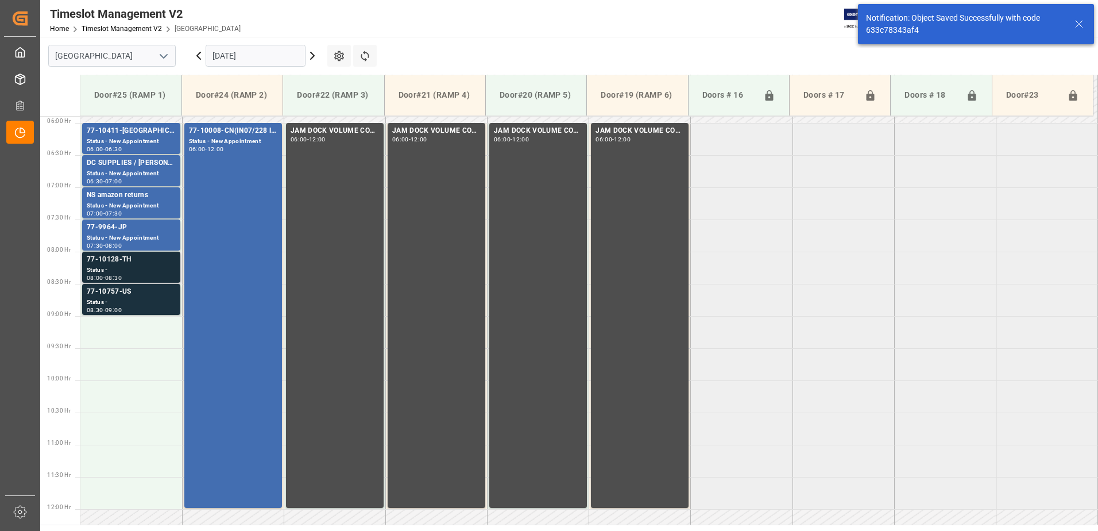 The width and height of the screenshot is (1098, 531). Describe the element at coordinates (1032, 95) in the screenshot. I see `div: Door#23` at that location.